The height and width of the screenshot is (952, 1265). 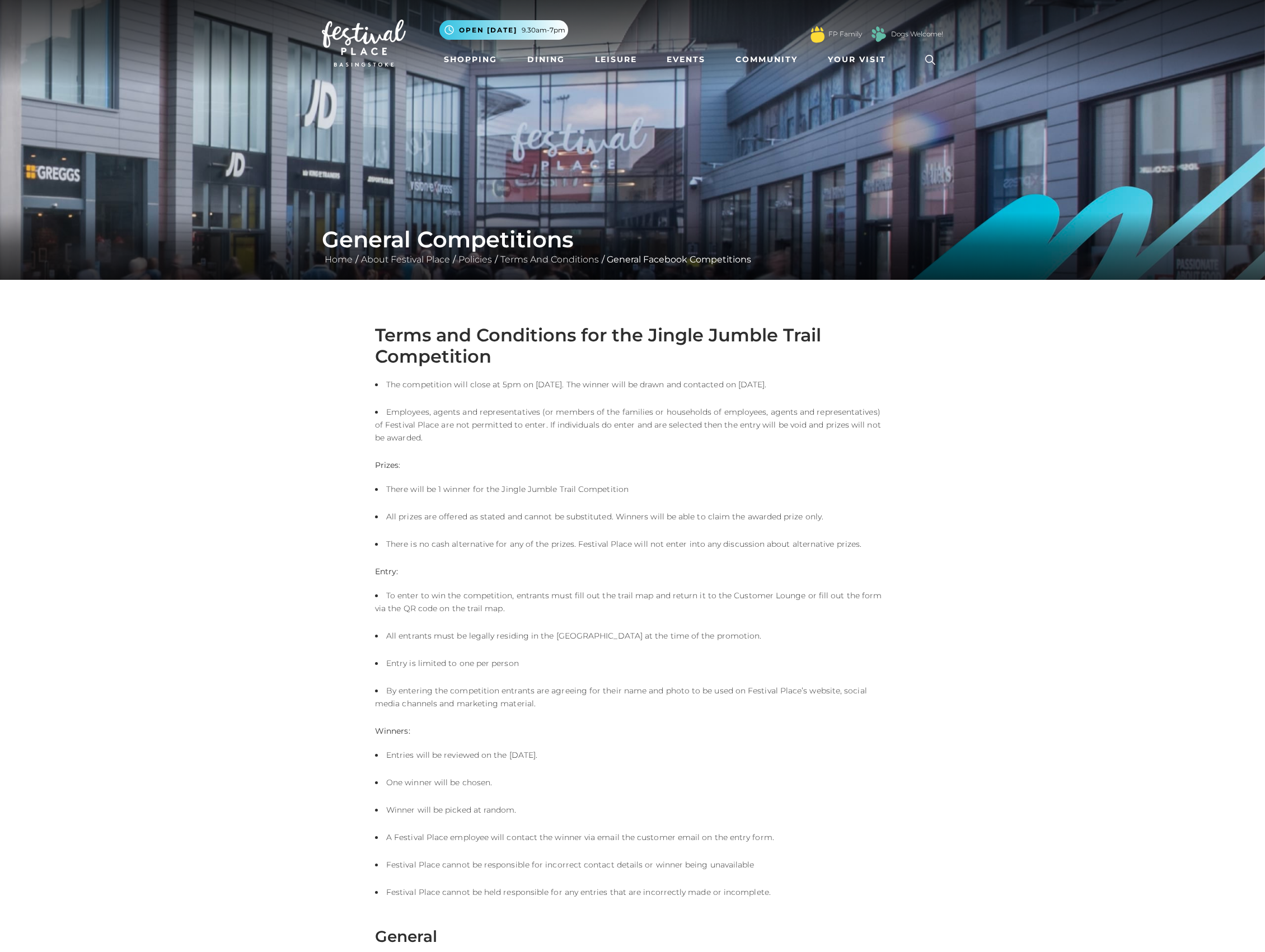 What do you see at coordinates (616, 59) in the screenshot?
I see `a: Leisure` at bounding box center [616, 59].